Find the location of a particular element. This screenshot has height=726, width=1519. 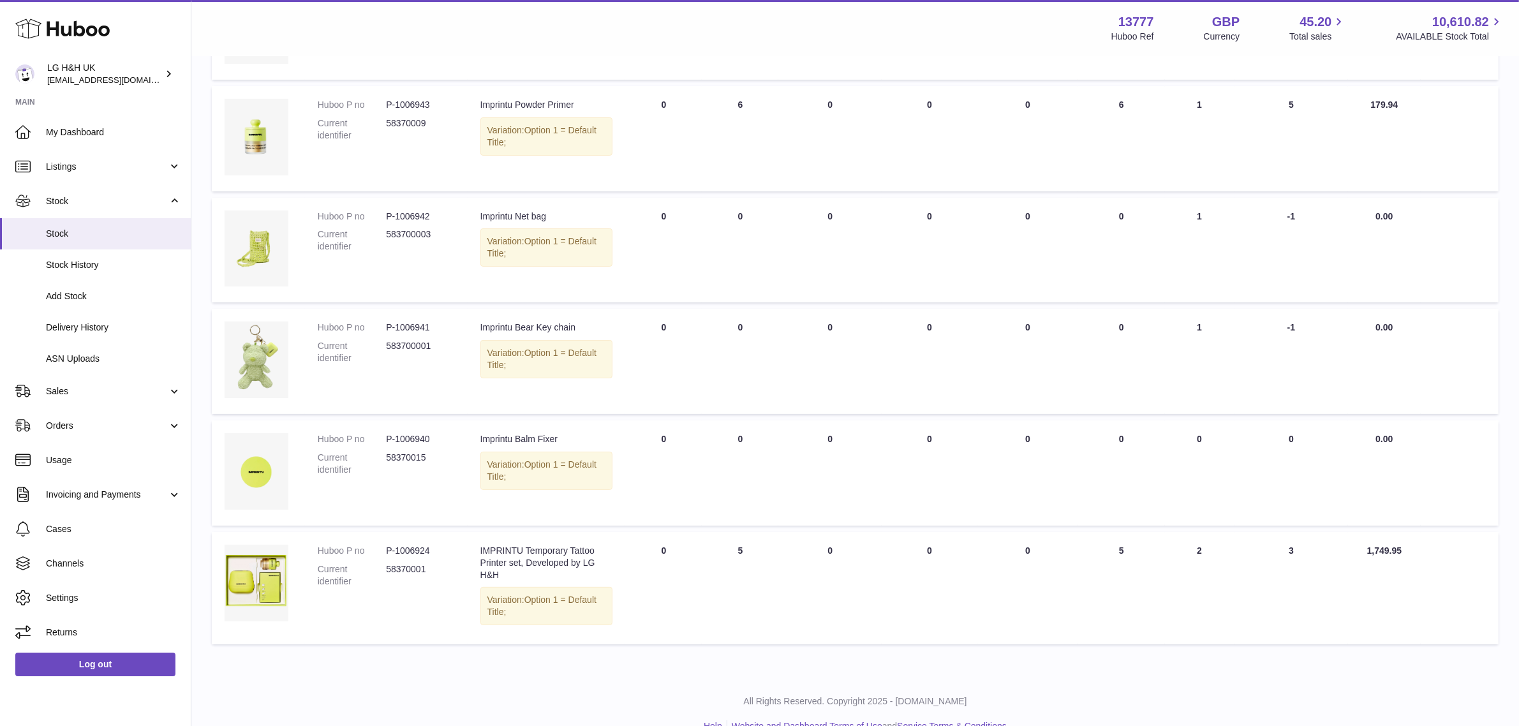

span: Settings is located at coordinates (114, 598).